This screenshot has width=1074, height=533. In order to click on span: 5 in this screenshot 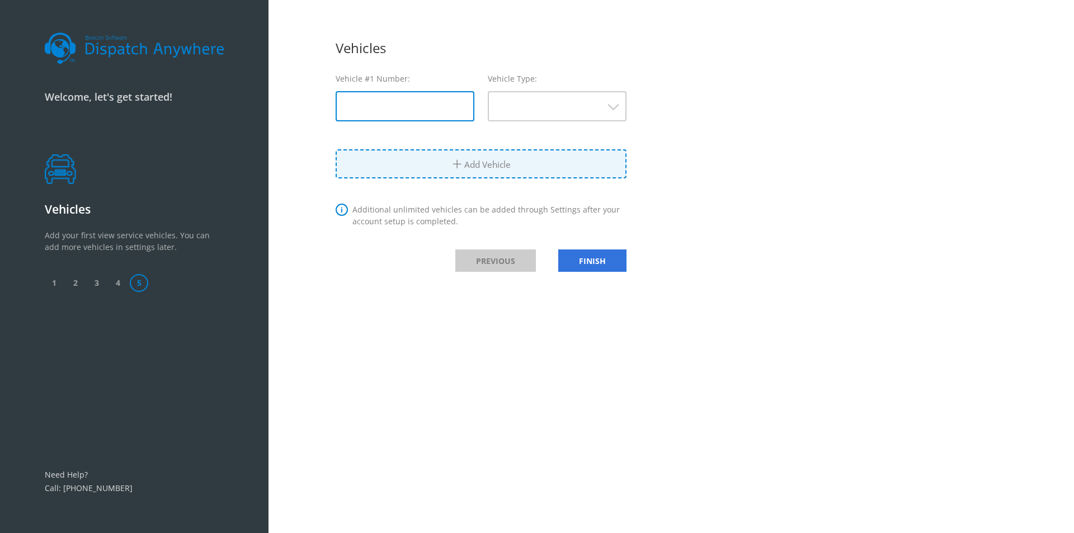, I will do `click(139, 283)`.